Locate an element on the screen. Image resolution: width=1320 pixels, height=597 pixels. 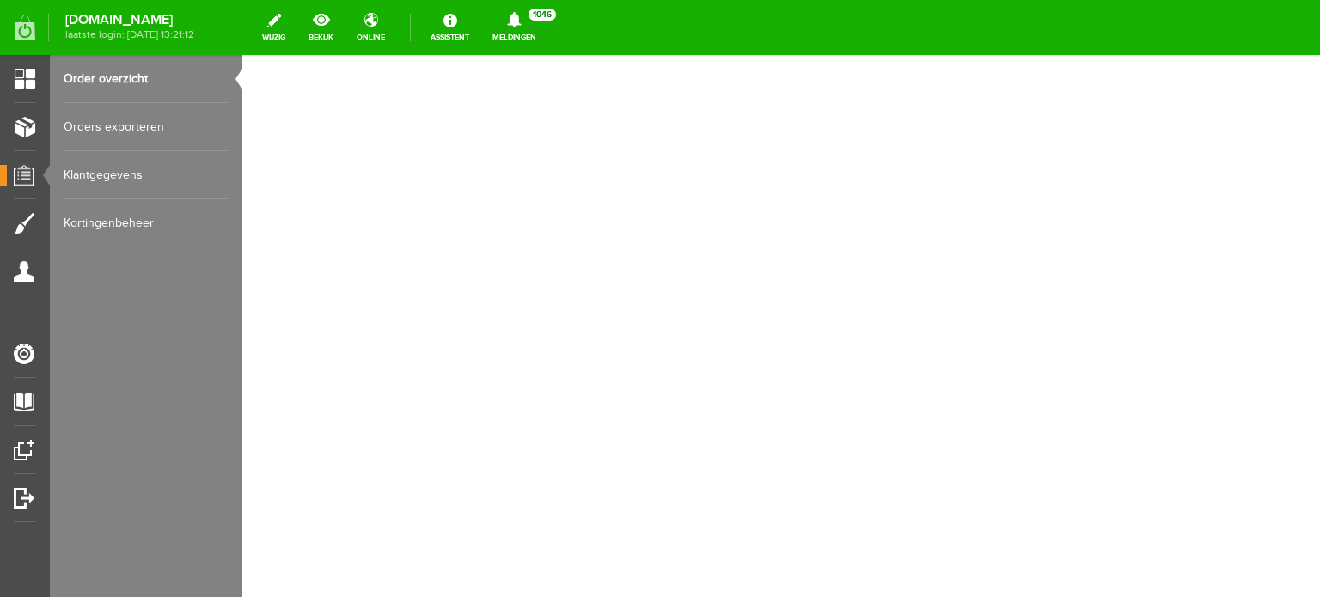
a: Orders exporteren is located at coordinates (146, 127).